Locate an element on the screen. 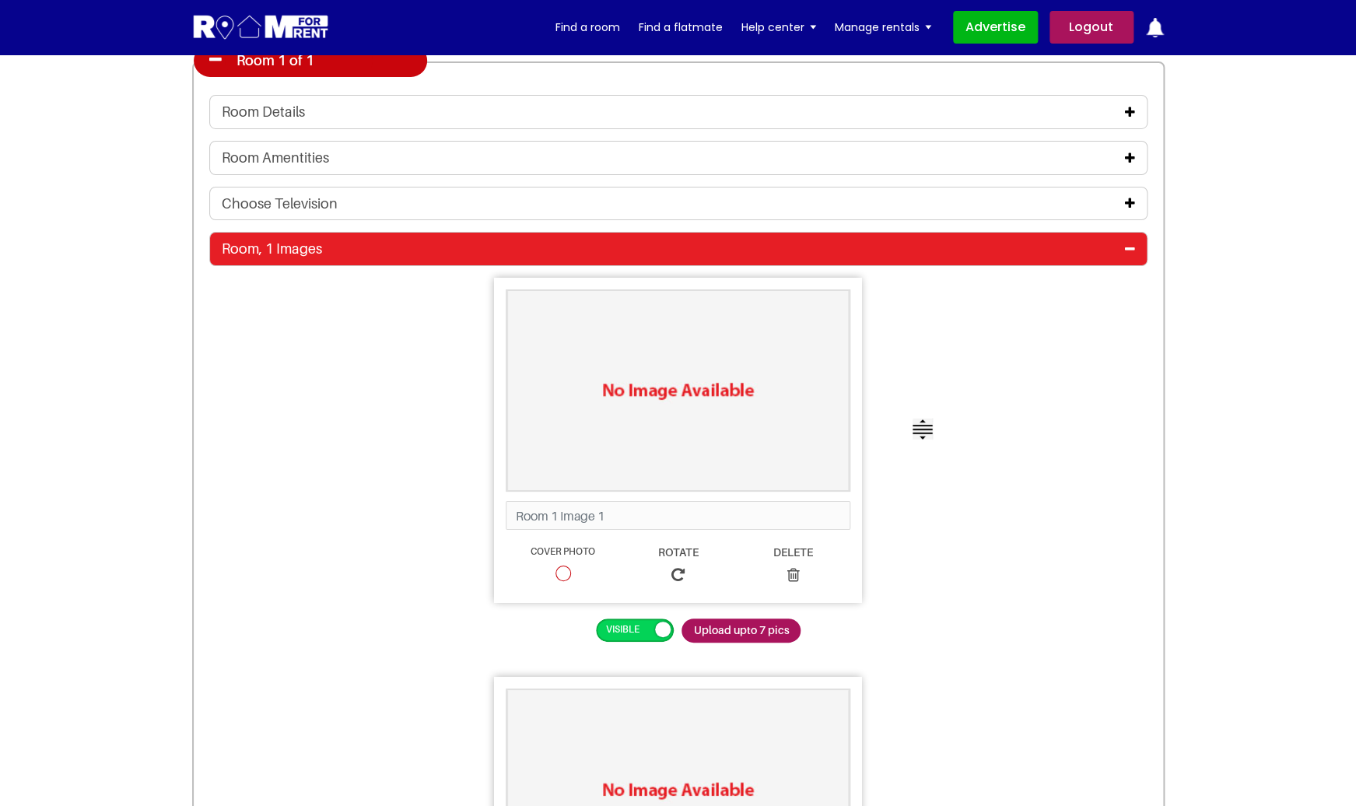 The height and width of the screenshot is (806, 1356). a: Manage rentals is located at coordinates (883, 27).